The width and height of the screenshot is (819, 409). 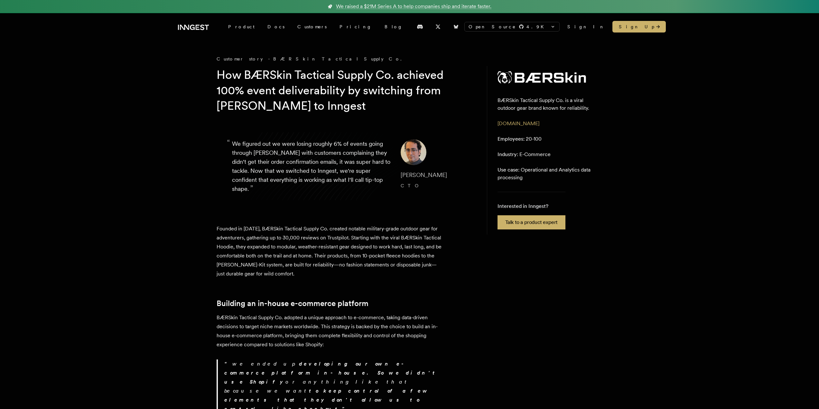 What do you see at coordinates (340, 90) in the screenshot?
I see `h1: How BÆRSkin Tactical Supply Co. achieved 100% event deliverability by switching from [PERSON_NAME...` at bounding box center [340, 90].